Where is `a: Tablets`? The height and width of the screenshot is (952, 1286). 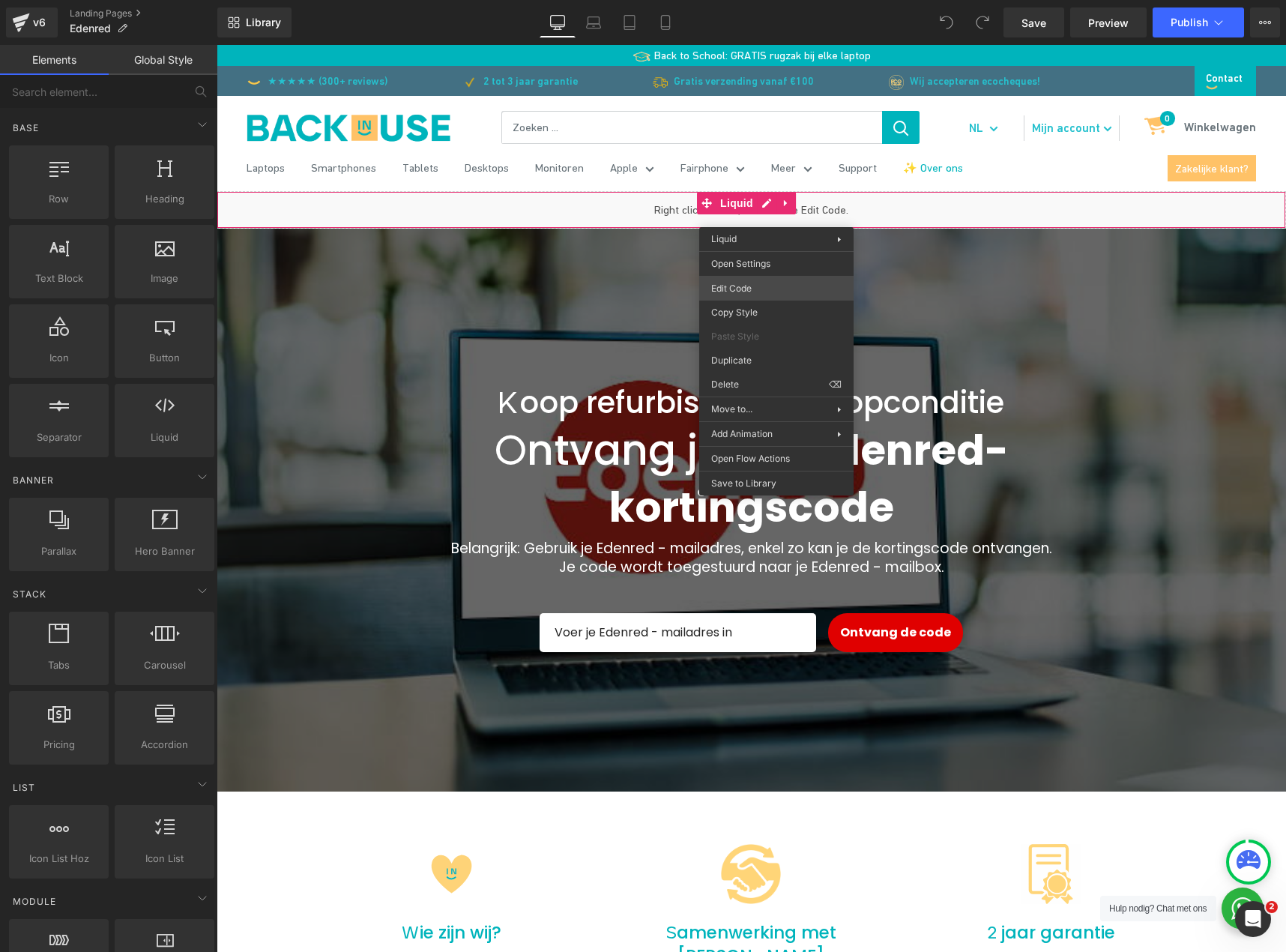 a: Tablets is located at coordinates (204, 123).